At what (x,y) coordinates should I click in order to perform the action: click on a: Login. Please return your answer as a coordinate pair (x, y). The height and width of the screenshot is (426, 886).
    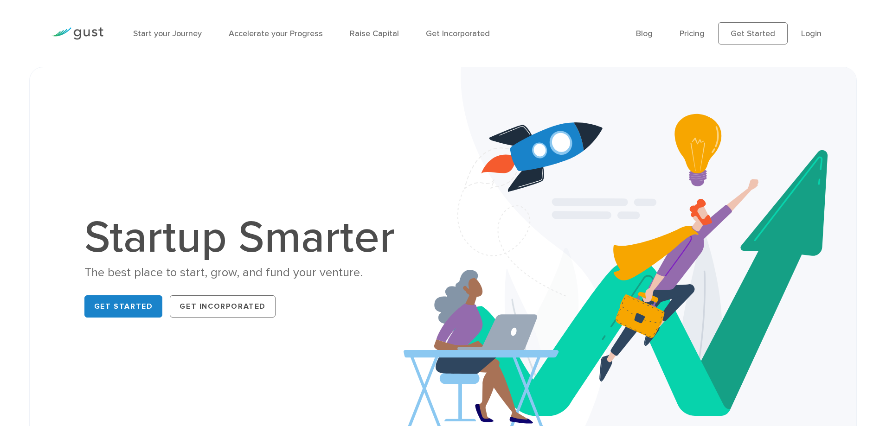
    Looking at the image, I should click on (811, 33).